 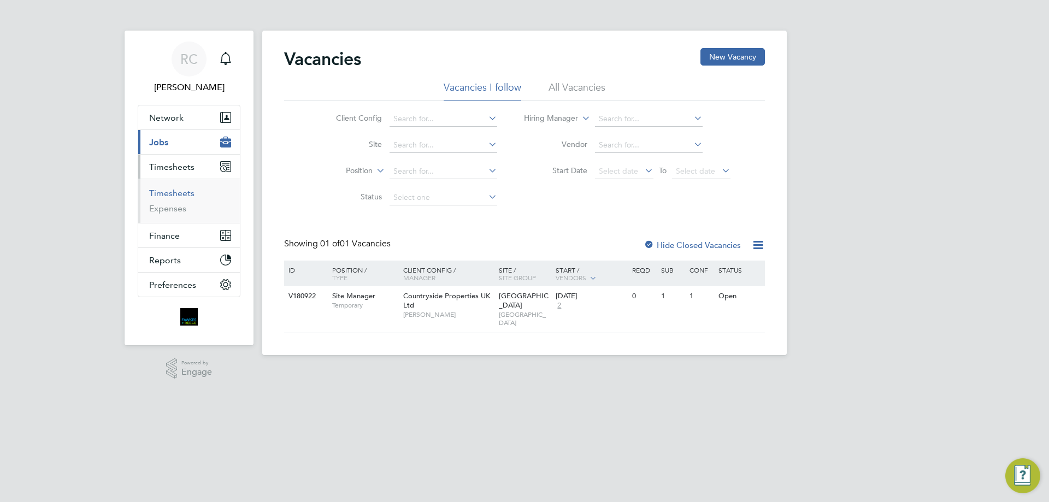 I want to click on div: Showing, so click(x=338, y=244).